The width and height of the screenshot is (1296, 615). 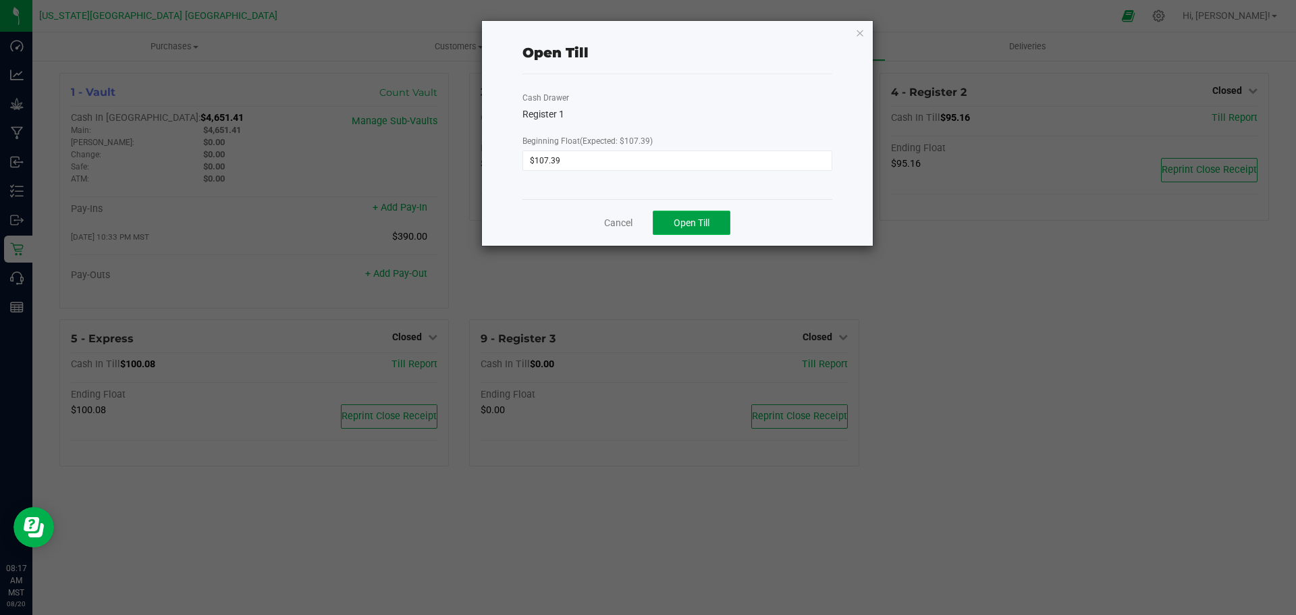 I want to click on span: Open Till, so click(x=691, y=223).